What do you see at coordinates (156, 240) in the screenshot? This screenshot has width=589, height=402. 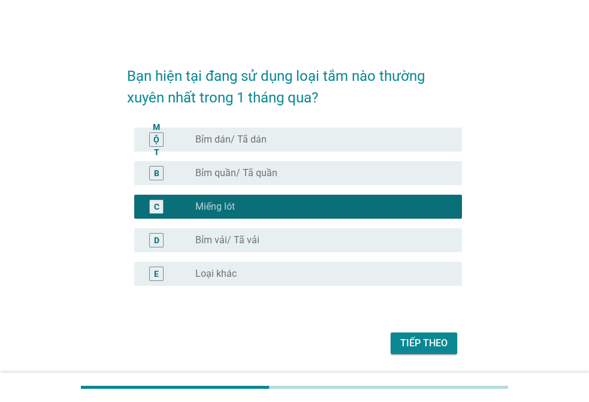 I see `font: D` at bounding box center [156, 240].